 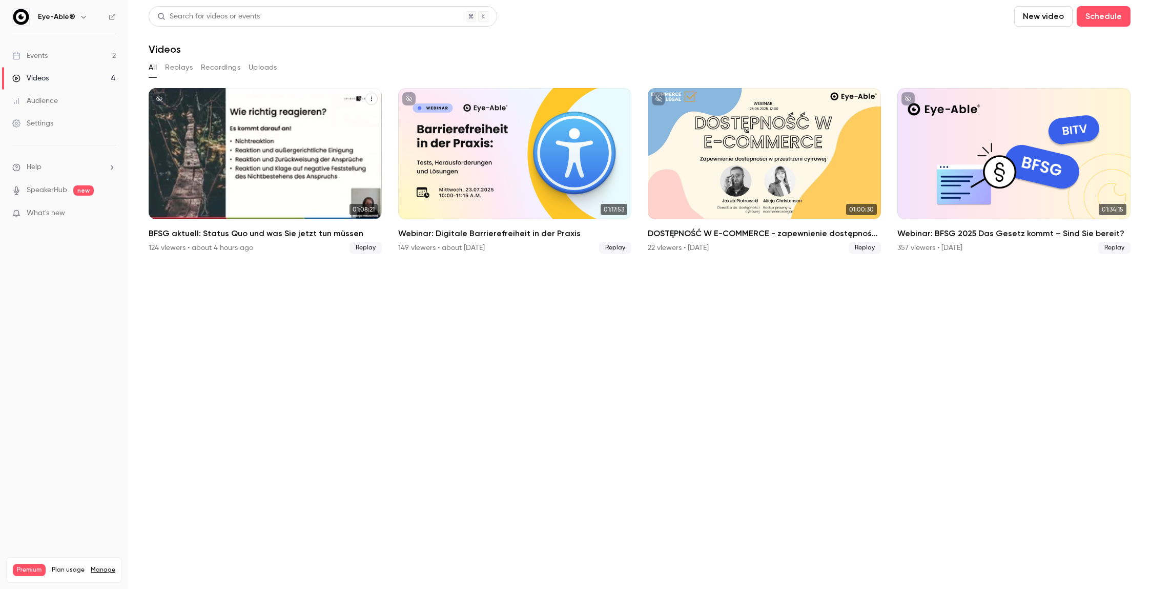 What do you see at coordinates (64, 167) in the screenshot?
I see `li: help-dropdown-opener` at bounding box center [64, 167].